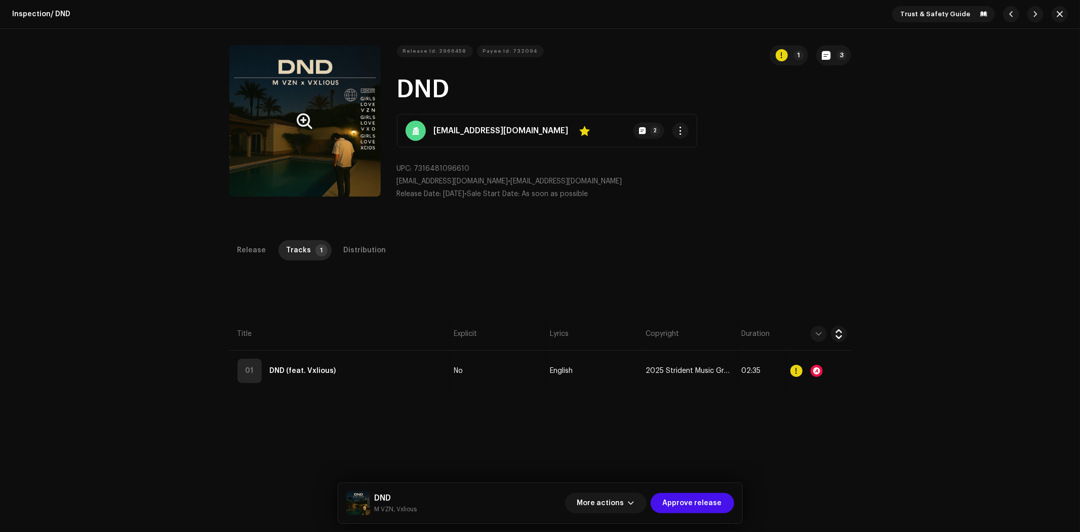 The width and height of the screenshot is (1080, 532). Describe the element at coordinates (442, 169) in the screenshot. I see `span: 7316481096610` at that location.